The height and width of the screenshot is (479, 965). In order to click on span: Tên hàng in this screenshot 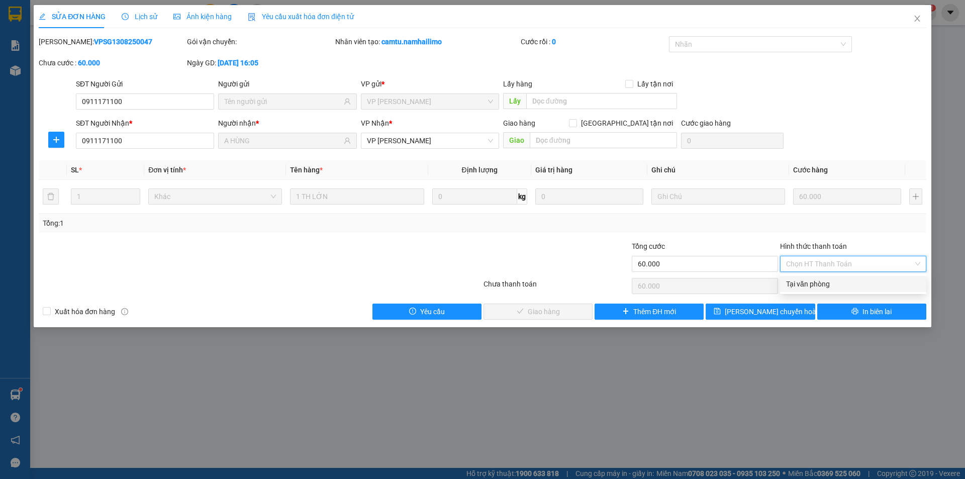, I will do `click(306, 170)`.